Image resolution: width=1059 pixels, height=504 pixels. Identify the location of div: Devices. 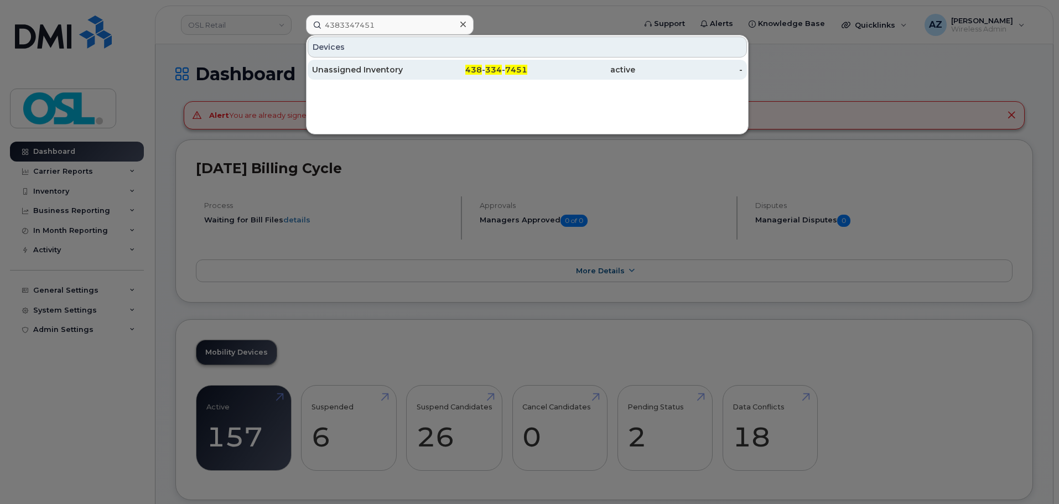
(527, 47).